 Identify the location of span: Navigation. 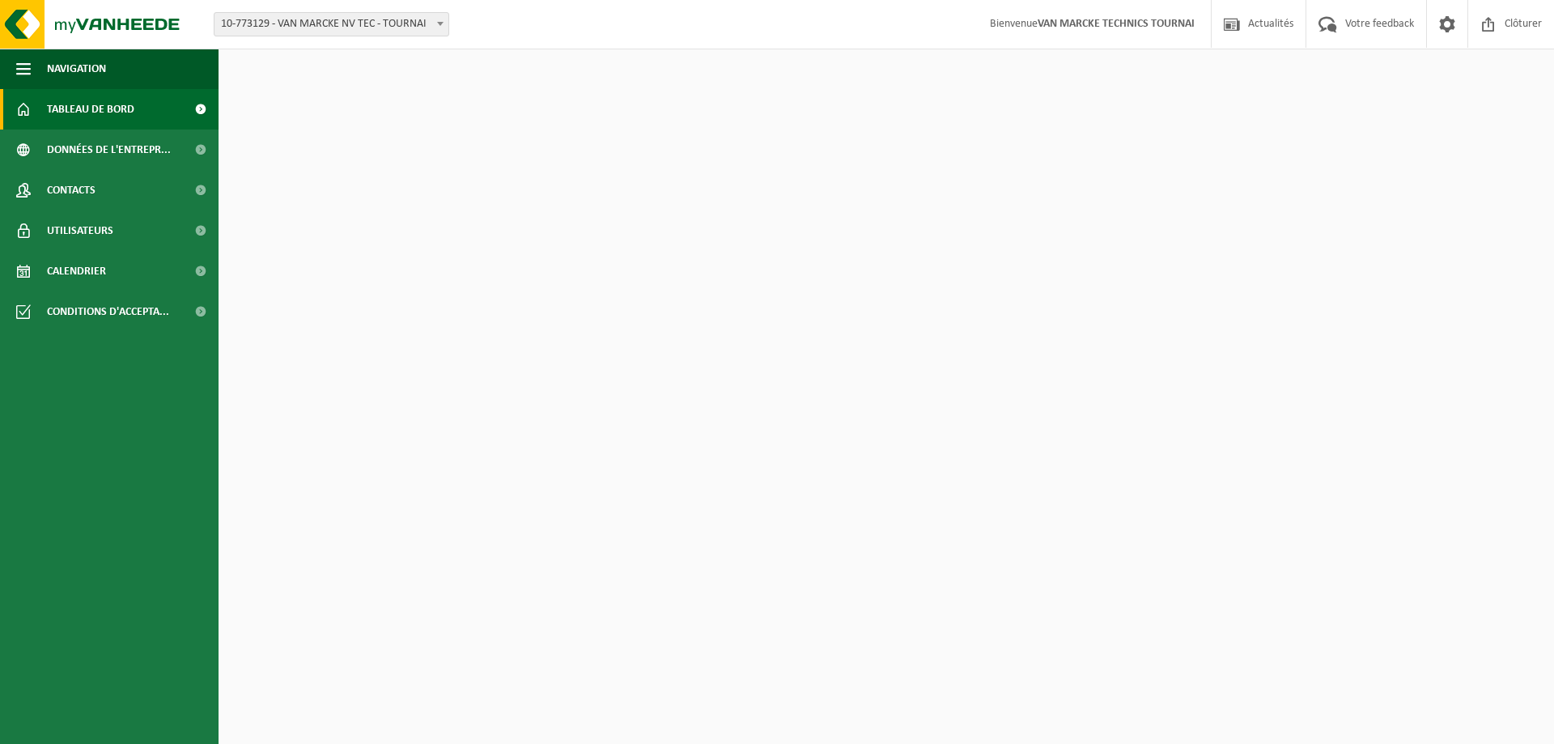
(76, 69).